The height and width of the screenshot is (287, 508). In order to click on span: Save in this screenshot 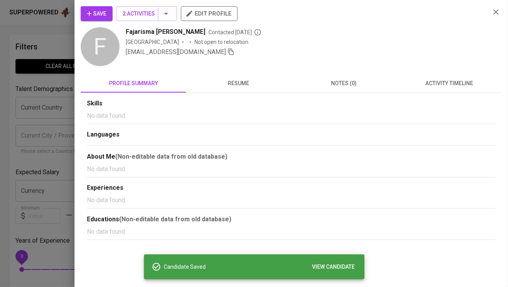, I will do `click(97, 14)`.